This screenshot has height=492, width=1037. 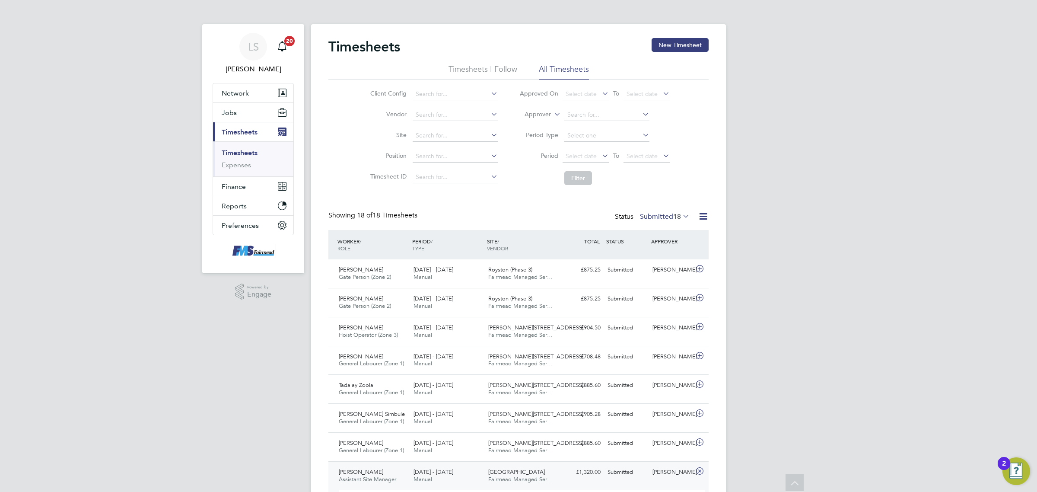 I want to click on div: APPROVER, so click(x=671, y=241).